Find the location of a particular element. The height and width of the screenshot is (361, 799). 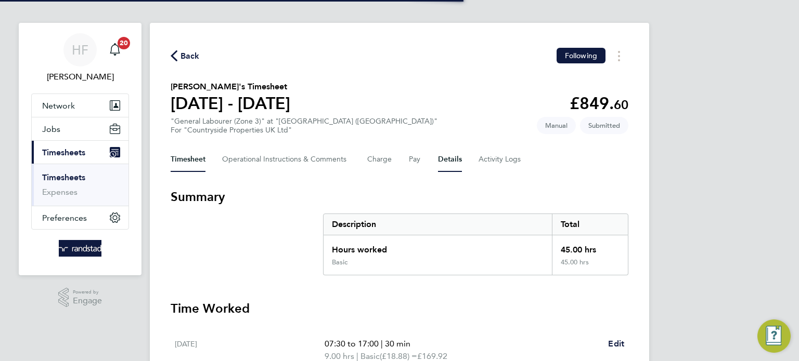

button: Jobs is located at coordinates (80, 129).